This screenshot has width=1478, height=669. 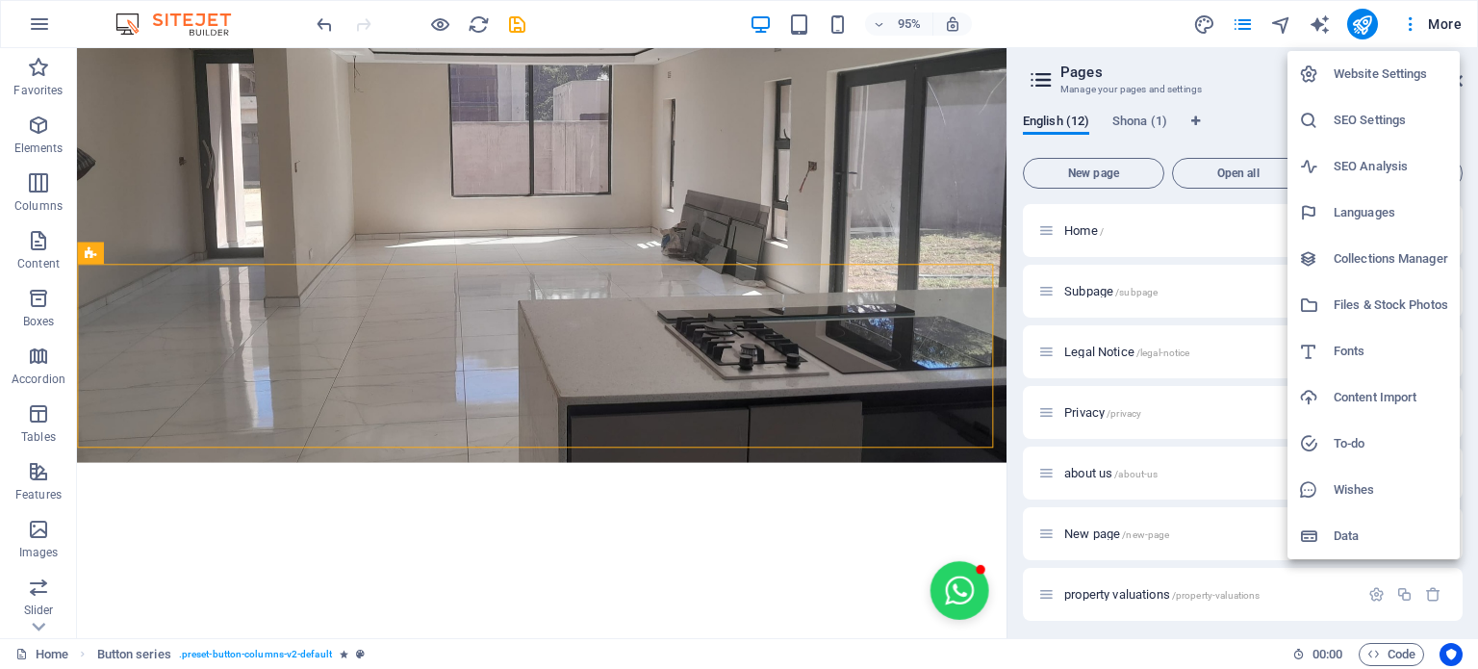 I want to click on h6: SEO Settings, so click(x=1390, y=120).